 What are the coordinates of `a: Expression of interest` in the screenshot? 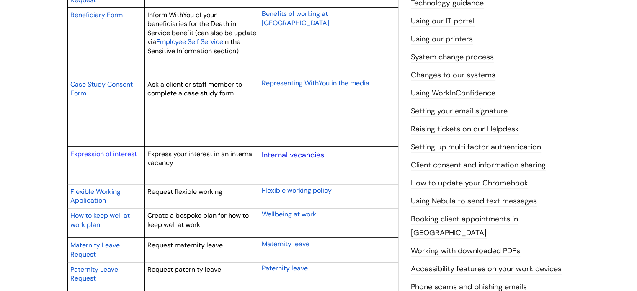 It's located at (103, 154).